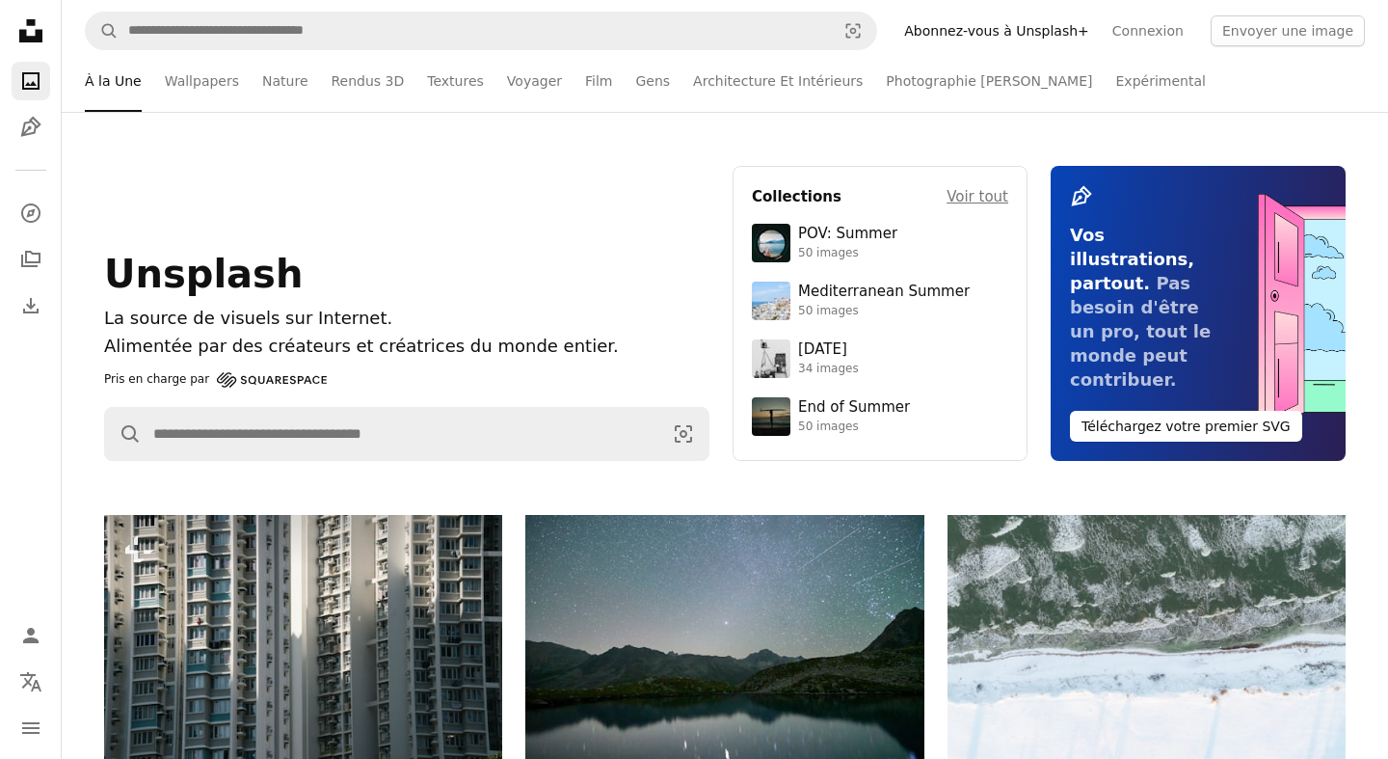 The height and width of the screenshot is (759, 1388). I want to click on a: Mediterranean Summer50 images, so click(880, 301).